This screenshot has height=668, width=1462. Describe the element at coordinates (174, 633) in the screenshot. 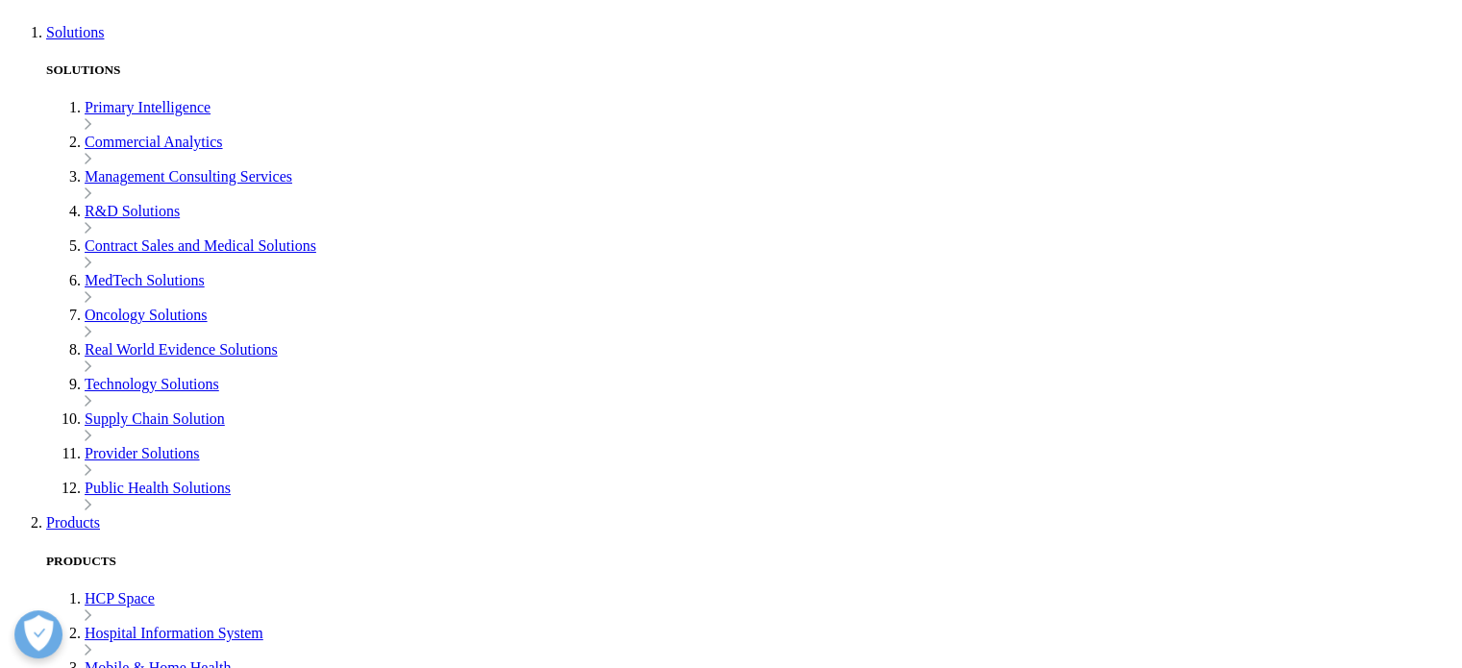

I see `a: Hospital Information System` at that location.